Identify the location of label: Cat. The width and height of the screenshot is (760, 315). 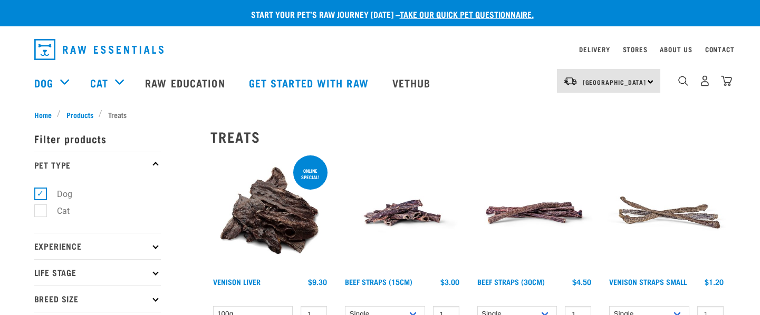
(57, 211).